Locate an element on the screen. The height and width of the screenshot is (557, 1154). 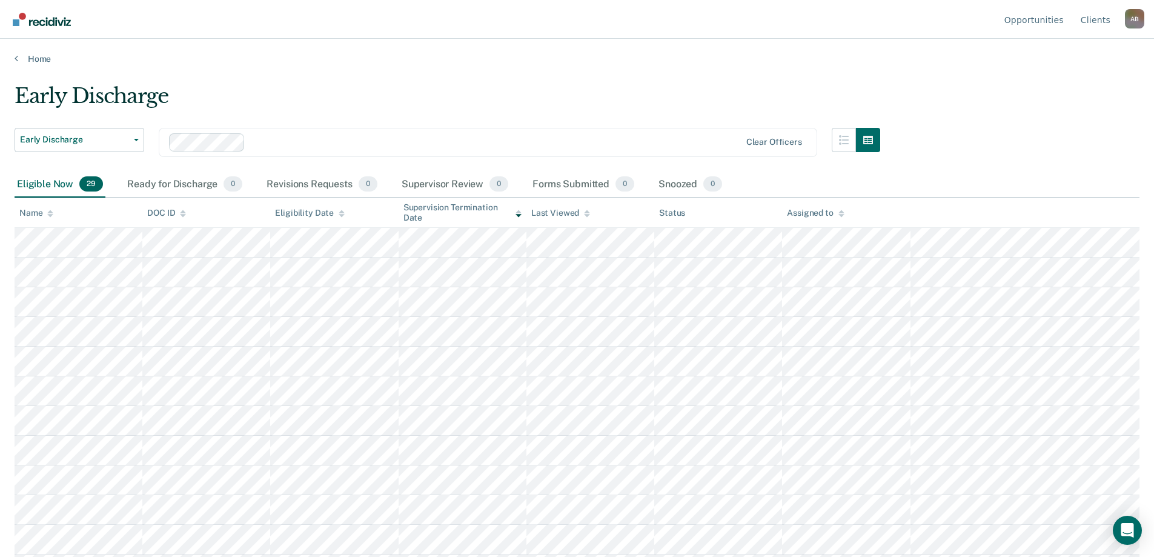
div: Snoozed0 is located at coordinates (690, 185).